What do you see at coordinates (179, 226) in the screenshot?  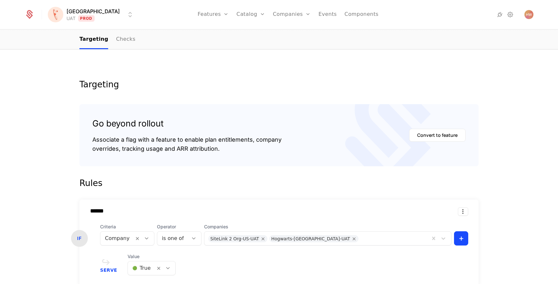 I see `span: Operator` at bounding box center [179, 226].